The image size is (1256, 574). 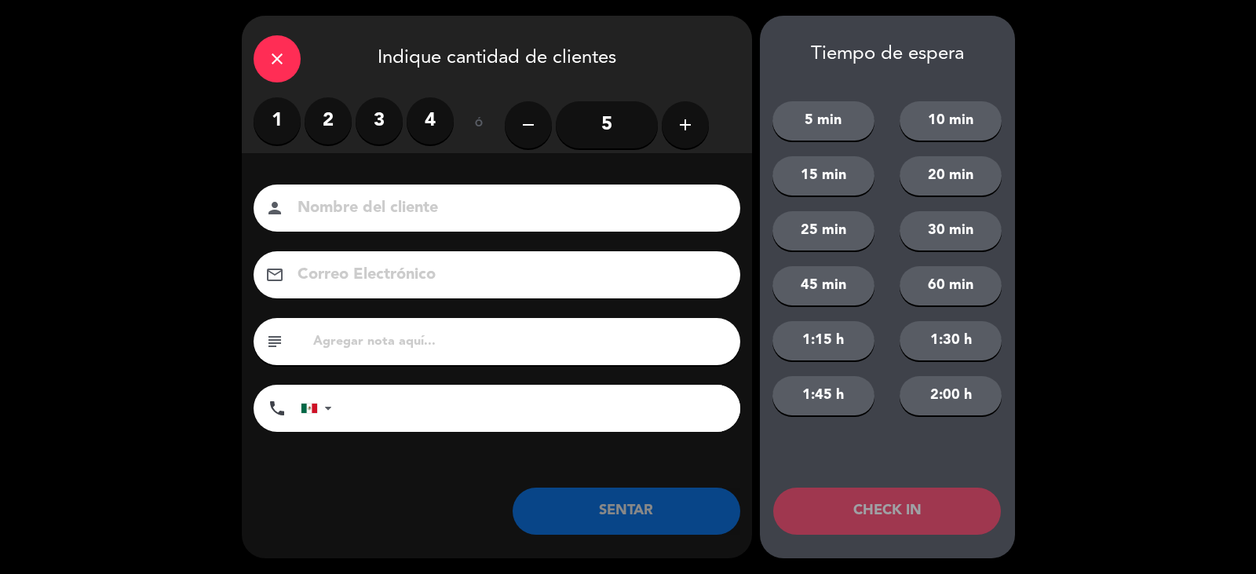 What do you see at coordinates (686, 125) in the screenshot?
I see `i: add` at bounding box center [686, 125].